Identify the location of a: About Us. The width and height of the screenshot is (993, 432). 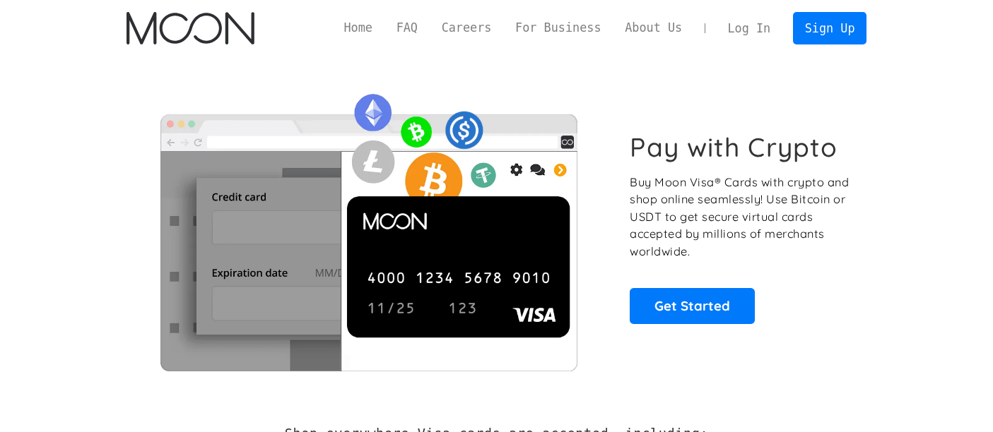
(653, 28).